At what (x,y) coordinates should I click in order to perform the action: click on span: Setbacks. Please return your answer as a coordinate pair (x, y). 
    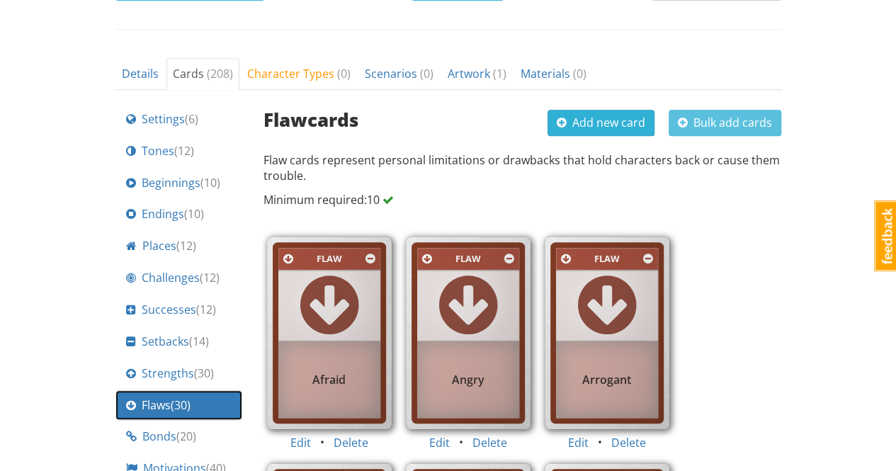
    Looking at the image, I should click on (175, 341).